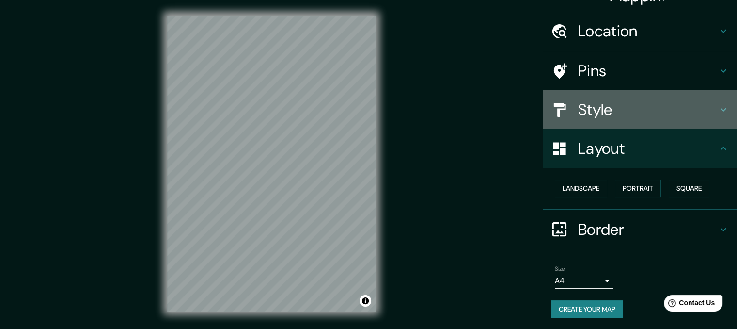 The height and width of the screenshot is (329, 737). Describe the element at coordinates (640, 71) in the screenshot. I see `div: Pins` at that location.